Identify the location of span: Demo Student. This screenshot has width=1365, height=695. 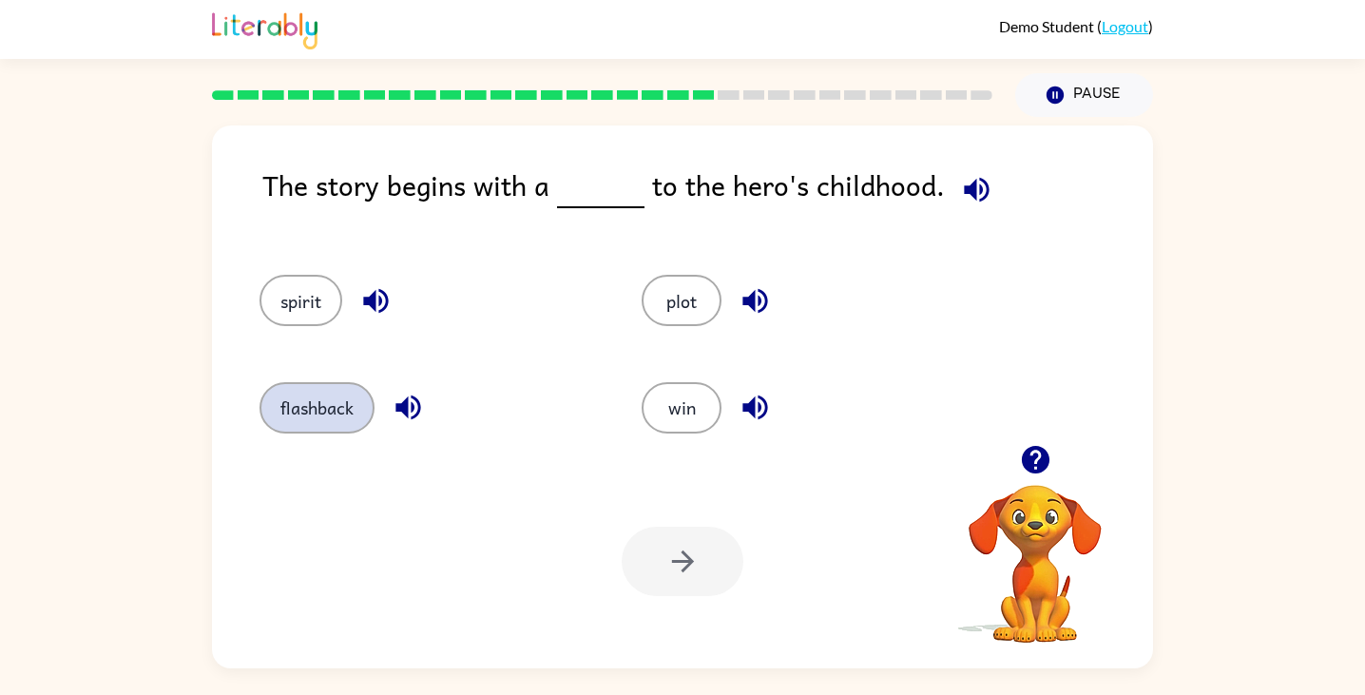
(1048, 26).